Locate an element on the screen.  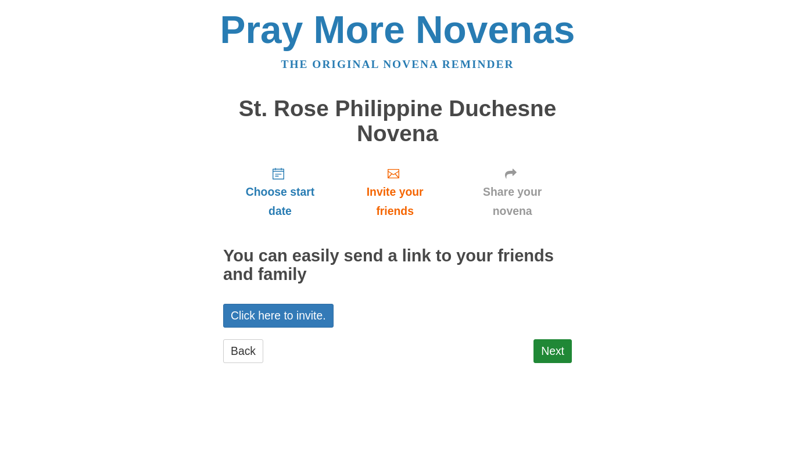
span: Invite your friends is located at coordinates (395, 202).